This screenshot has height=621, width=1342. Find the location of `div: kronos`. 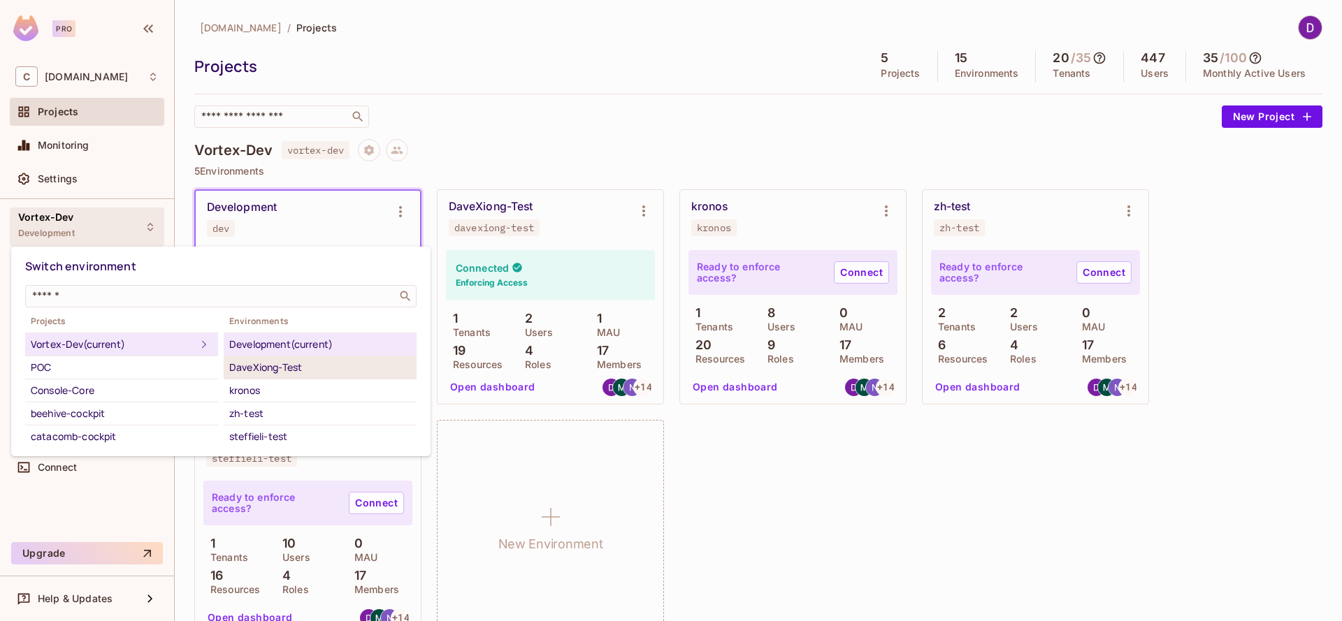

div: kronos is located at coordinates (320, 391).